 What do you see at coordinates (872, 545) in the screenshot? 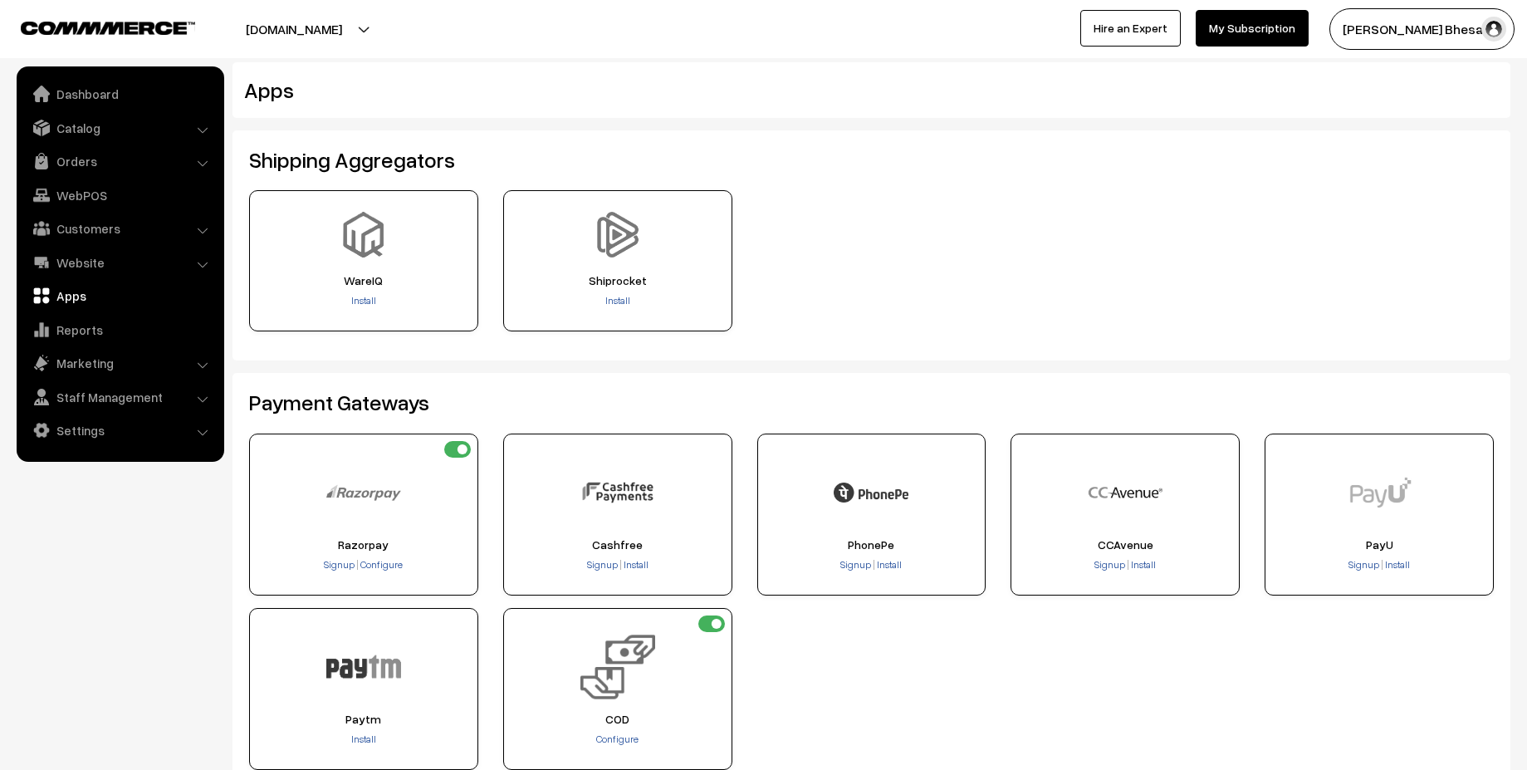
I see `span: PhonePe` at bounding box center [872, 545].